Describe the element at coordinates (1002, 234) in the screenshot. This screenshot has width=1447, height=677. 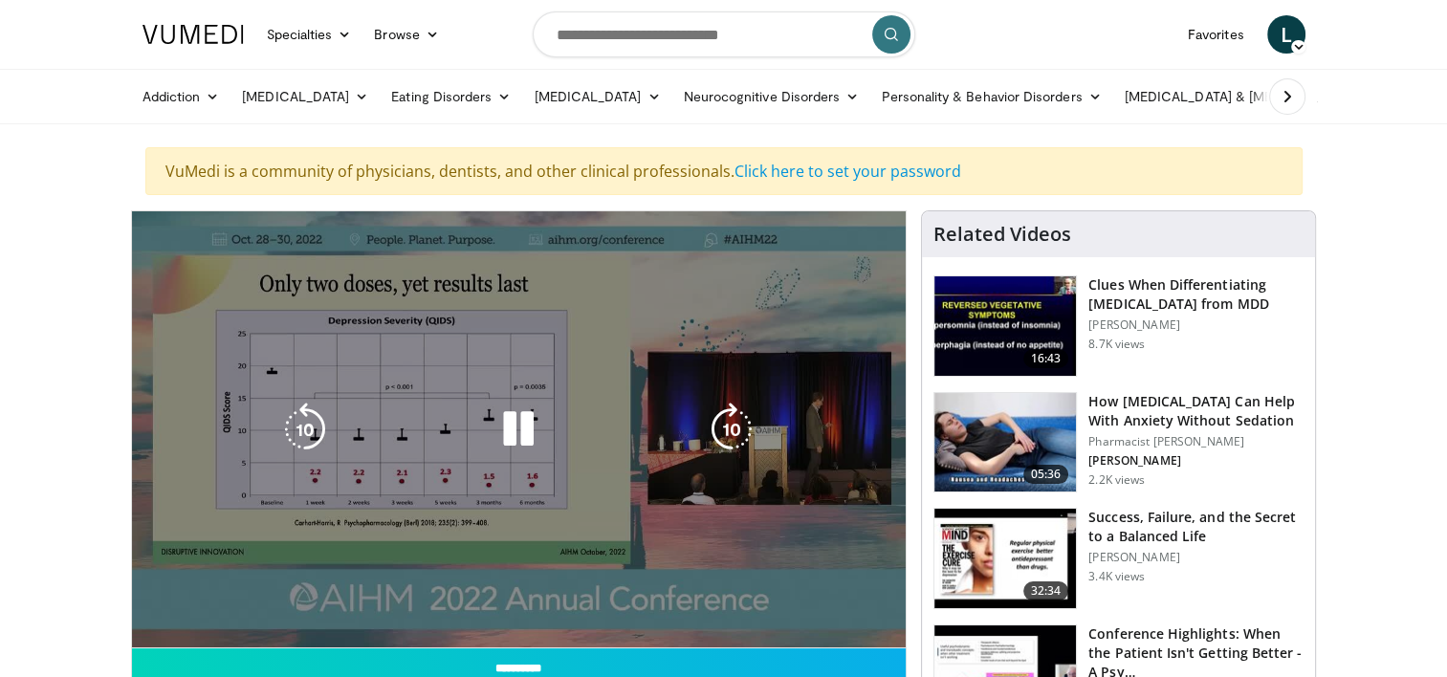
I see `h4: Related Videos` at that location.